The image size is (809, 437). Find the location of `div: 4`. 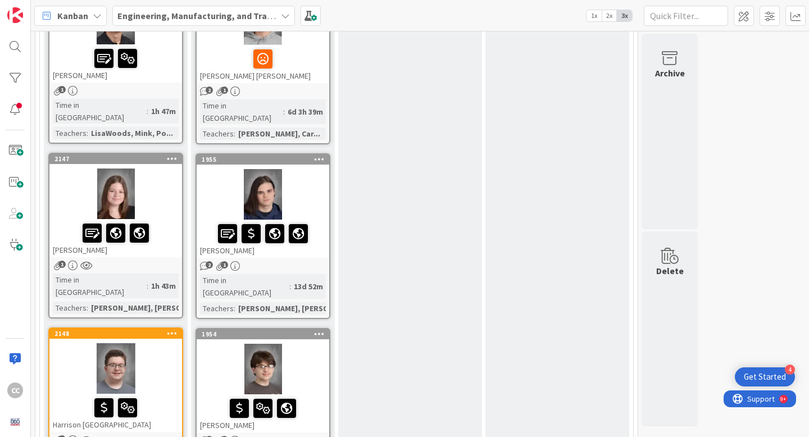

div: 4 is located at coordinates (790, 370).